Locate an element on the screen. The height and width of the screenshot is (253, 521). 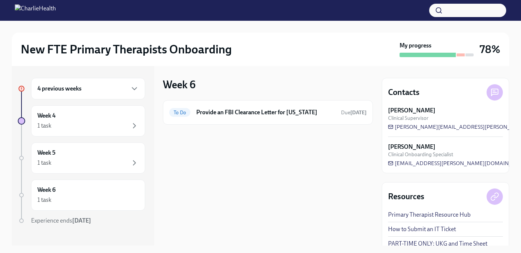
span: Clinical Supervisor is located at coordinates (408, 118).